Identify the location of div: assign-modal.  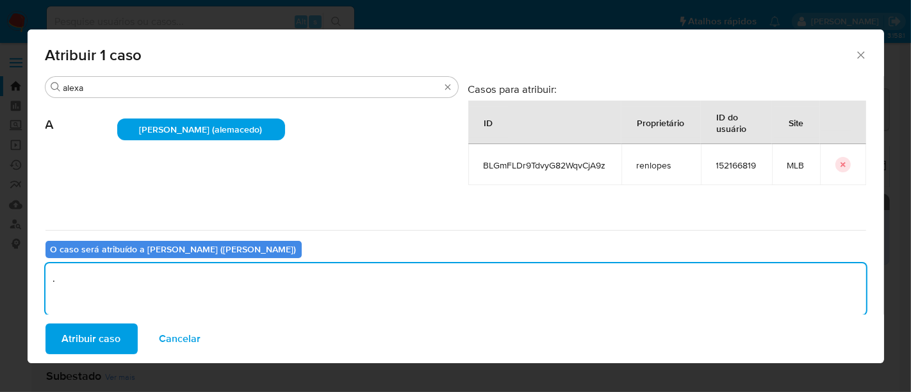
(455, 196).